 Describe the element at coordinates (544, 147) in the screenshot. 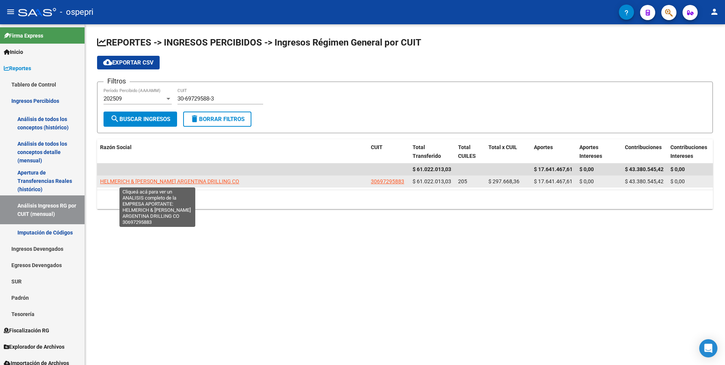

I see `span: Aportes` at that location.